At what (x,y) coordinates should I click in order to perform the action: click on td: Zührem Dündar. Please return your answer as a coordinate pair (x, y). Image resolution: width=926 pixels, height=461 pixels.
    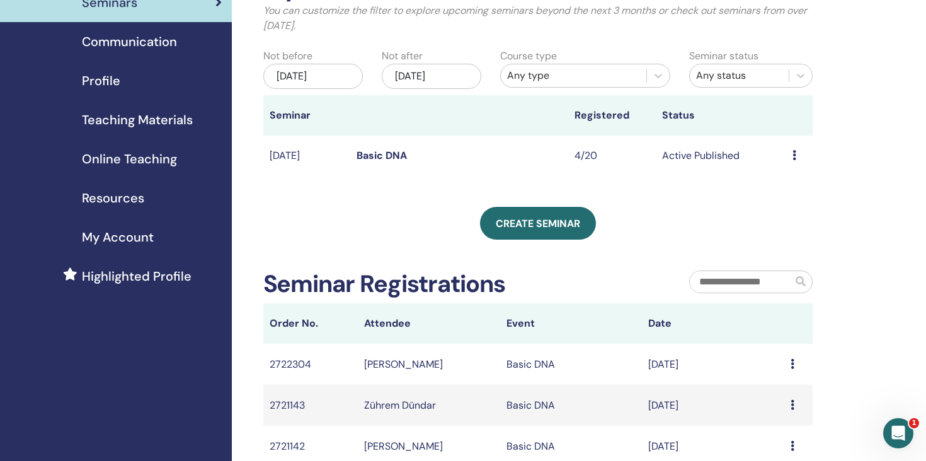
    Looking at the image, I should click on (429, 405).